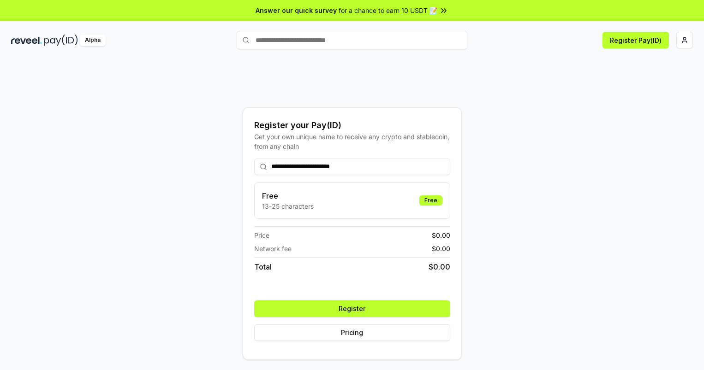 Image resolution: width=704 pixels, height=370 pixels. Describe the element at coordinates (26, 40) in the screenshot. I see `img: reveel_dark` at that location.